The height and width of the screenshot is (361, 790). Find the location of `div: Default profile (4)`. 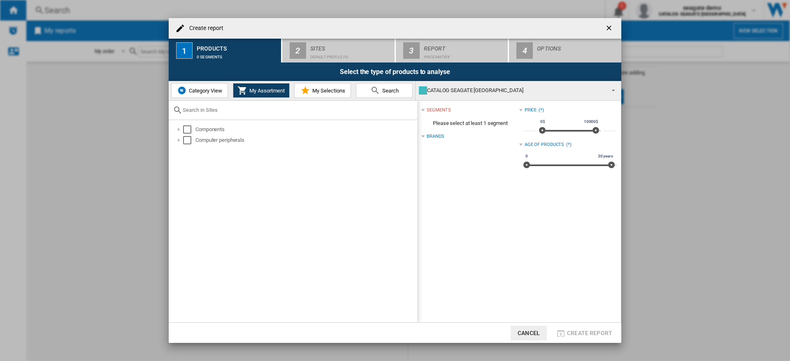

div: Default profile (4) is located at coordinates (351, 55).